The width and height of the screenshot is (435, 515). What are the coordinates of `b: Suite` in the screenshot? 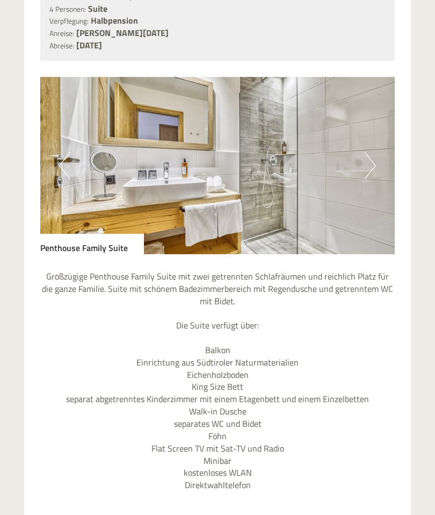 It's located at (98, 9).